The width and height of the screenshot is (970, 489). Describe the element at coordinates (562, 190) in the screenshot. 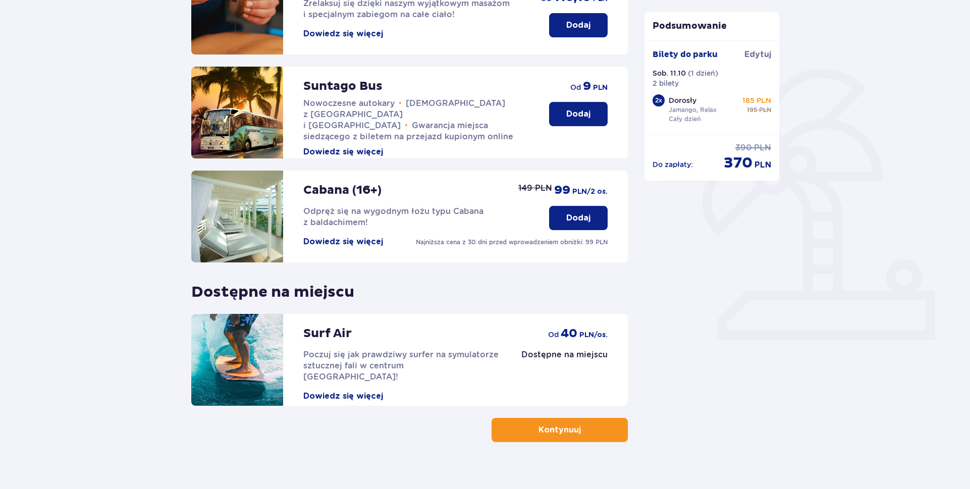

I see `span: 99` at that location.